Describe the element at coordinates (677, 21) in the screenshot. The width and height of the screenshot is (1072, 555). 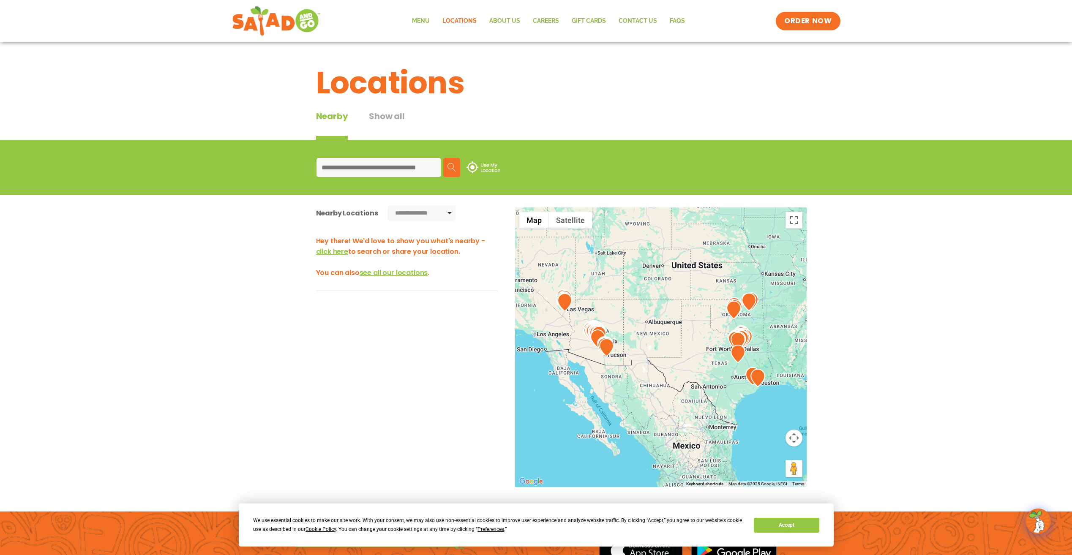
I see `a: FAQs` at that location.